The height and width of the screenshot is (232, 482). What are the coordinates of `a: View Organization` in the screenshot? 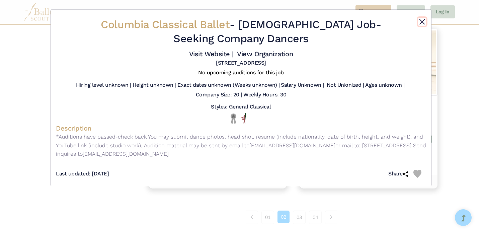 It's located at (265, 54).